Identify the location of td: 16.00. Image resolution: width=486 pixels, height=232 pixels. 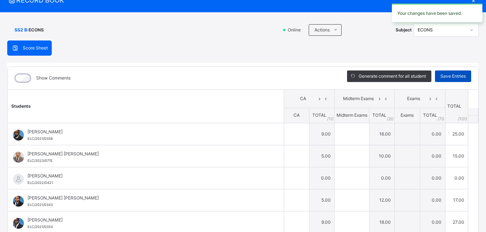
(382, 134).